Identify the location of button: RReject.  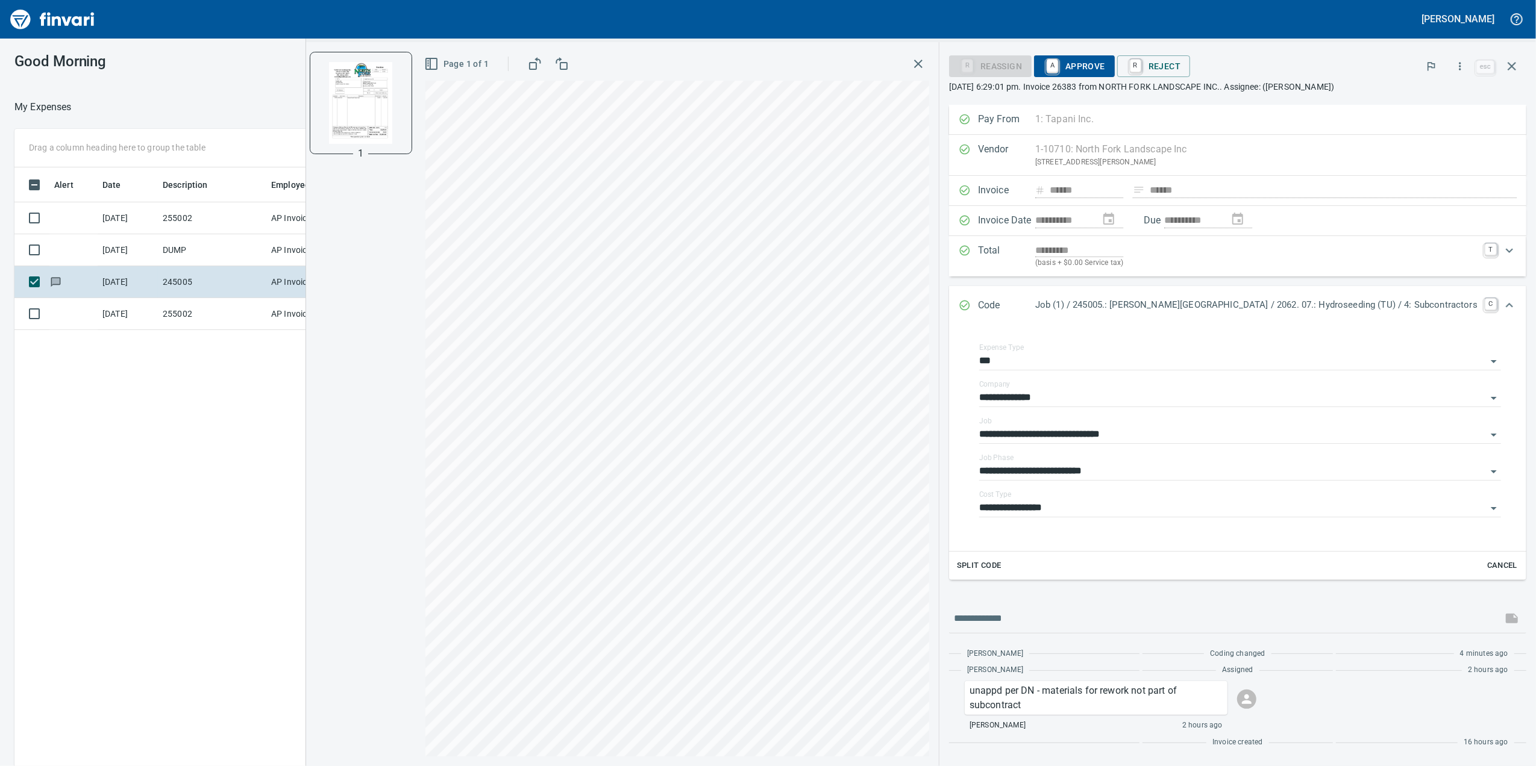
(1153, 66).